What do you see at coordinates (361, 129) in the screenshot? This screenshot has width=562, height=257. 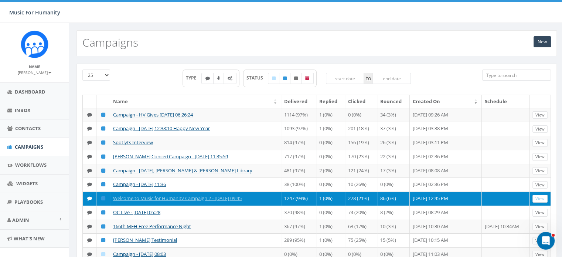 I see `td: 201 (18%)` at bounding box center [361, 129].